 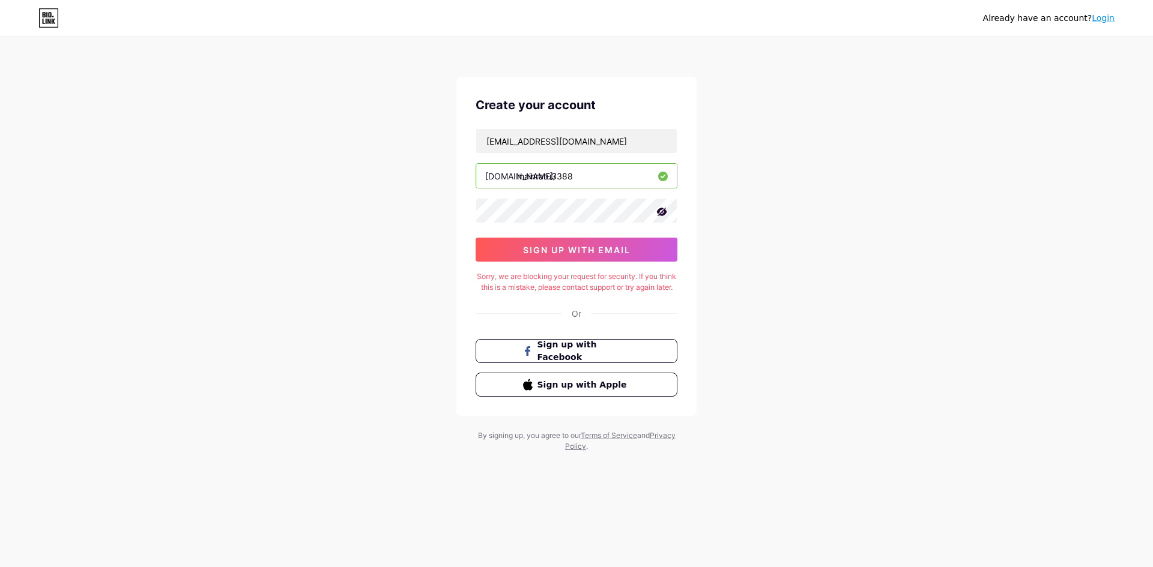 I want to click on a: Sign up with Facebook, so click(x=576, y=351).